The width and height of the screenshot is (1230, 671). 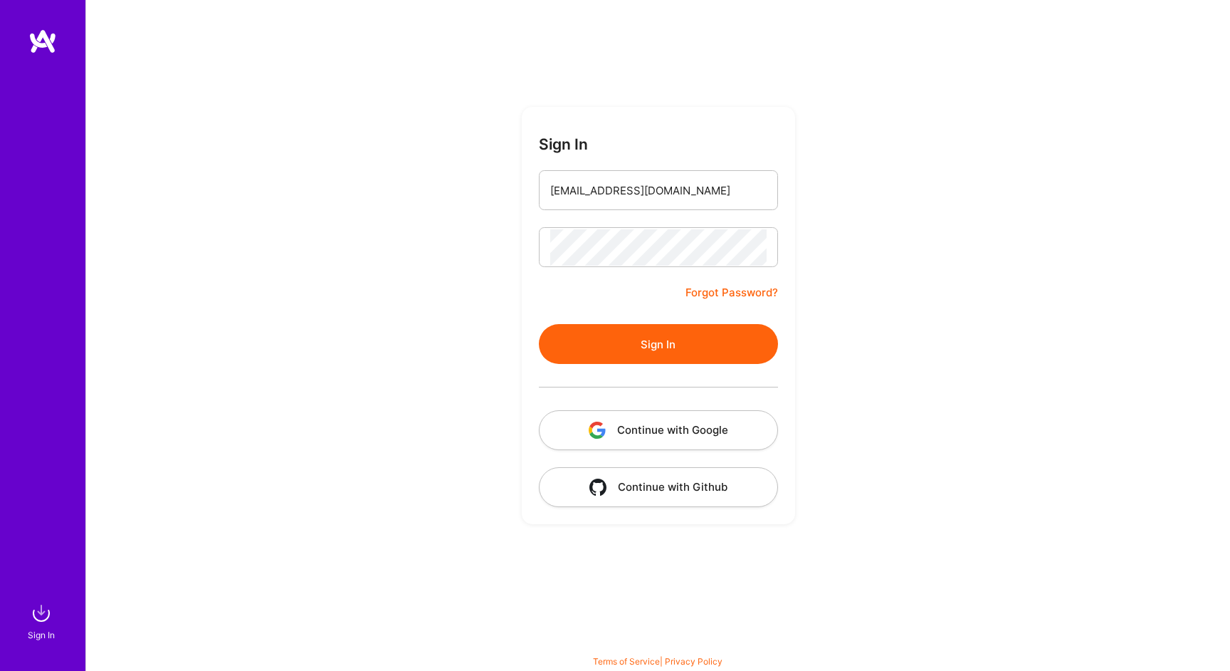 What do you see at coordinates (43, 41) in the screenshot?
I see `img: logo` at bounding box center [43, 41].